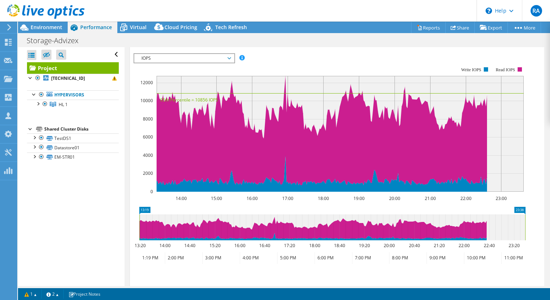 Image resolution: width=550 pixels, height=300 pixels. Describe the element at coordinates (148, 119) in the screenshot. I see `text: 8000` at that location.